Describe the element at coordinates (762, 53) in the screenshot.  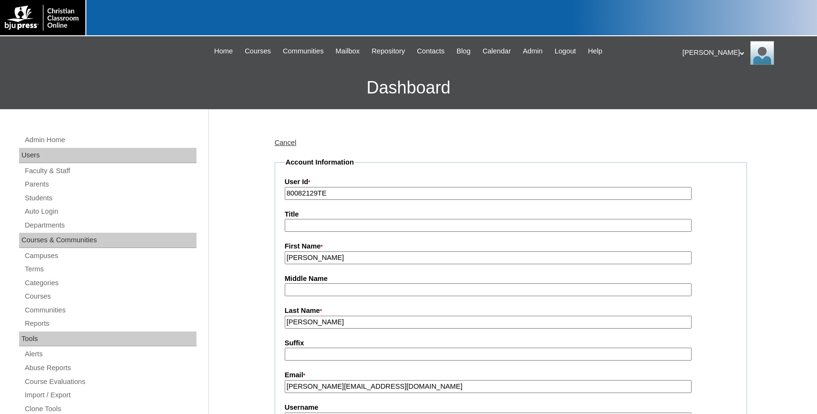
I see `img: Karen Lawton` at that location.